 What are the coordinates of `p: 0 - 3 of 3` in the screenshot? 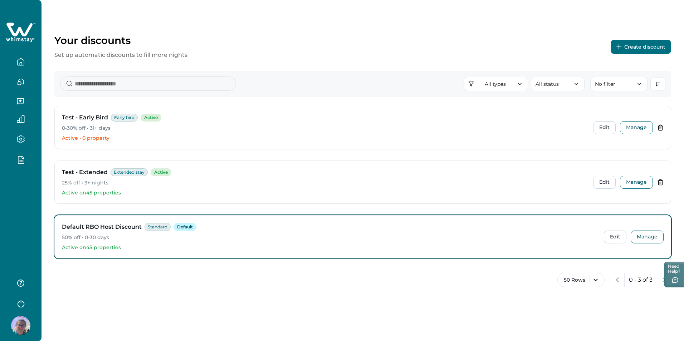 It's located at (640, 280).